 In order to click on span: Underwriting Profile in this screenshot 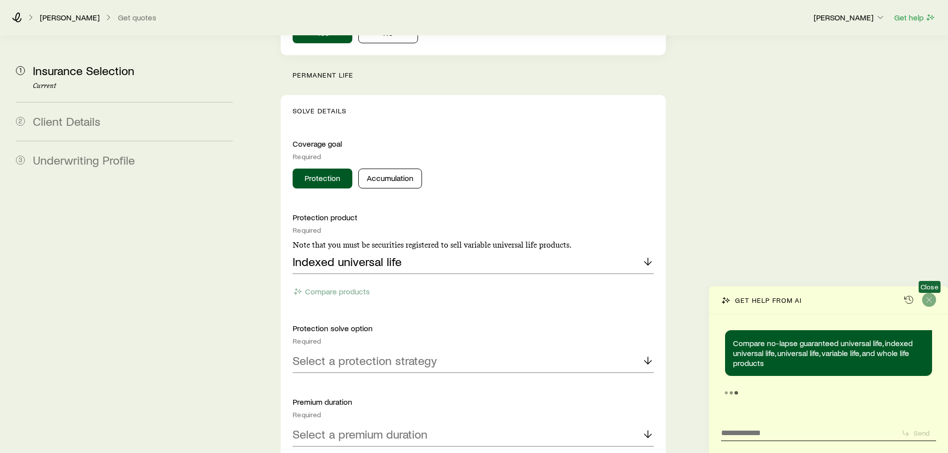, I will do `click(84, 160)`.